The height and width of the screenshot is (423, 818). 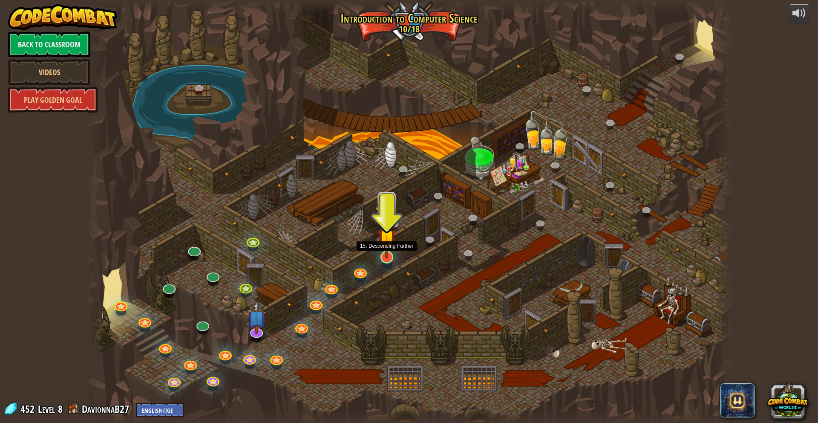 I want to click on a: DavionnaB27, so click(x=107, y=409).